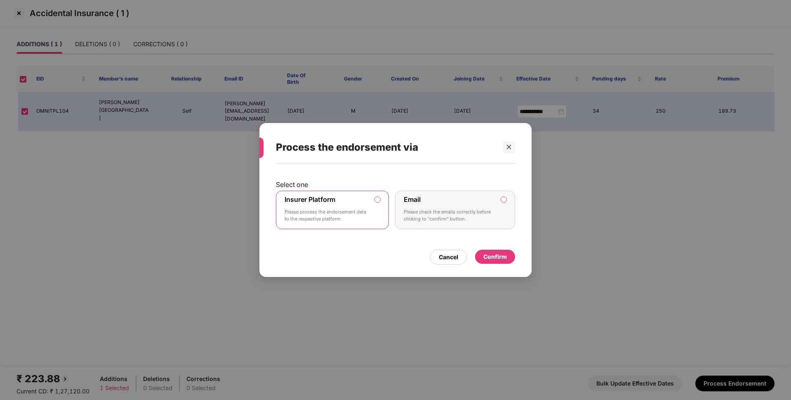 Image resolution: width=791 pixels, height=400 pixels. I want to click on p: Please process the endorsement data to the respective platform, so click(327, 215).